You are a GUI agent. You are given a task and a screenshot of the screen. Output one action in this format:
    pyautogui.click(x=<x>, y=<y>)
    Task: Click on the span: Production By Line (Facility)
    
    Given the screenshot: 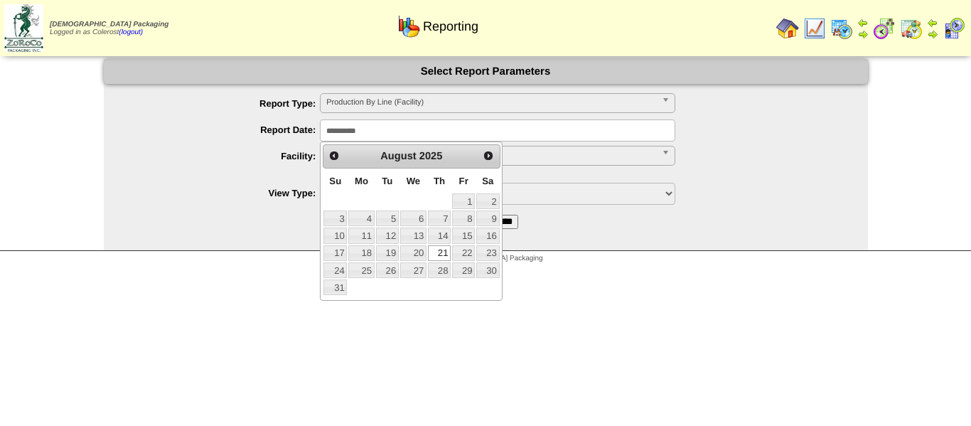 What is the action you would take?
    pyautogui.click(x=491, y=102)
    